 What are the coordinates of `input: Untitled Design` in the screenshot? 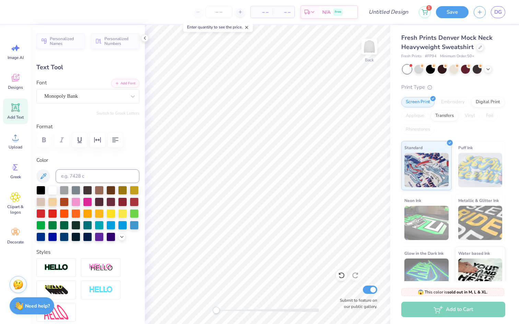 It's located at (388, 12).